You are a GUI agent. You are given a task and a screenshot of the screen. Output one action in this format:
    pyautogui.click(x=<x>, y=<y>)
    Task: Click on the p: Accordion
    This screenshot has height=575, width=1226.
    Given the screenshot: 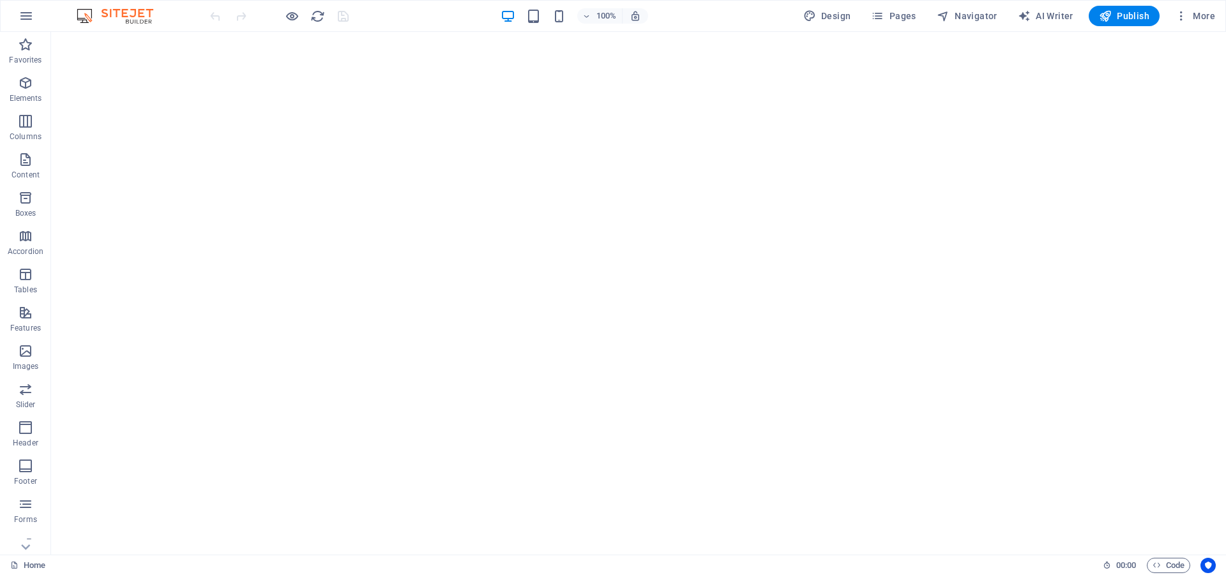 What is the action you would take?
    pyautogui.click(x=26, y=252)
    